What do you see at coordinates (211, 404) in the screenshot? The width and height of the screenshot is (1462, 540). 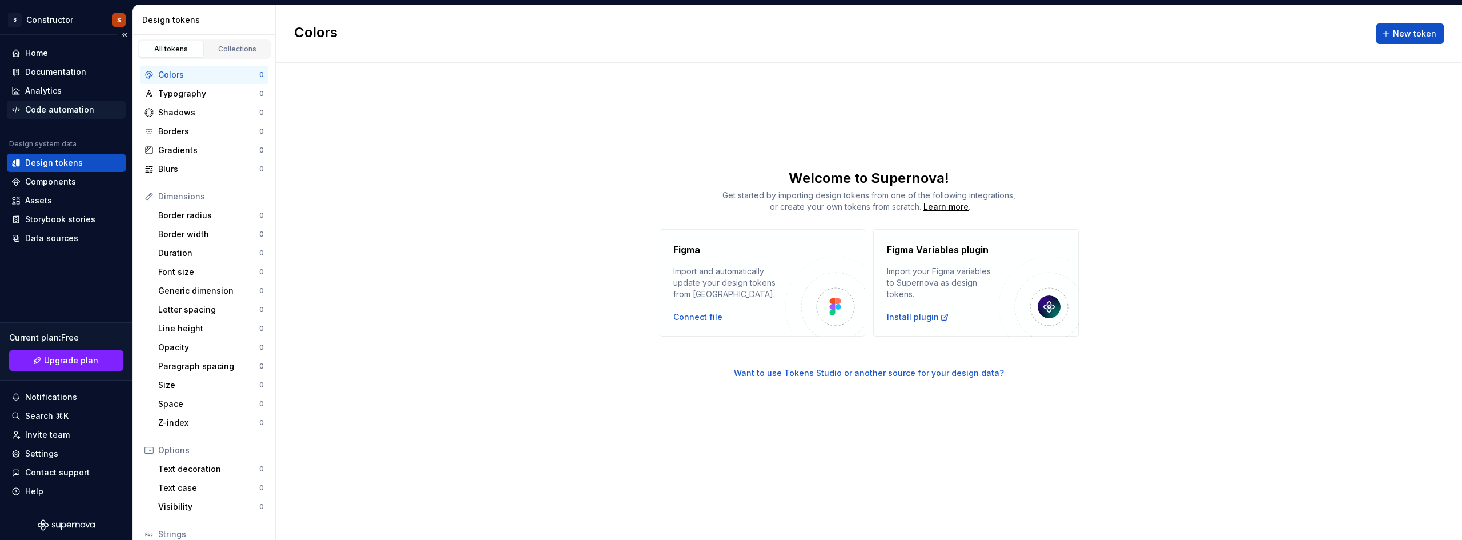 I see `a: Space0` at bounding box center [211, 404].